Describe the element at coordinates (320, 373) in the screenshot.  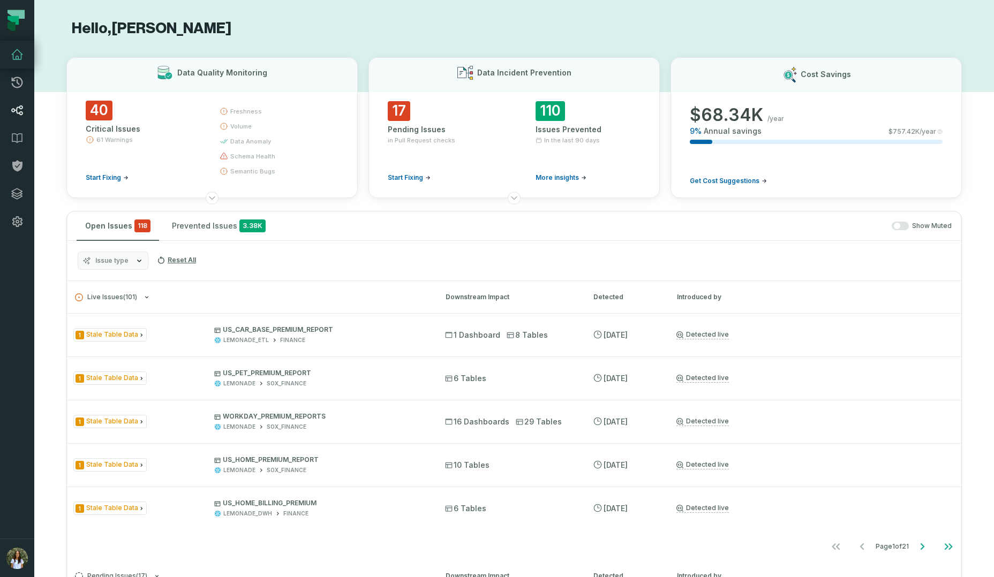
I see `p: US_PET_PREMIUM_REPORT` at that location.